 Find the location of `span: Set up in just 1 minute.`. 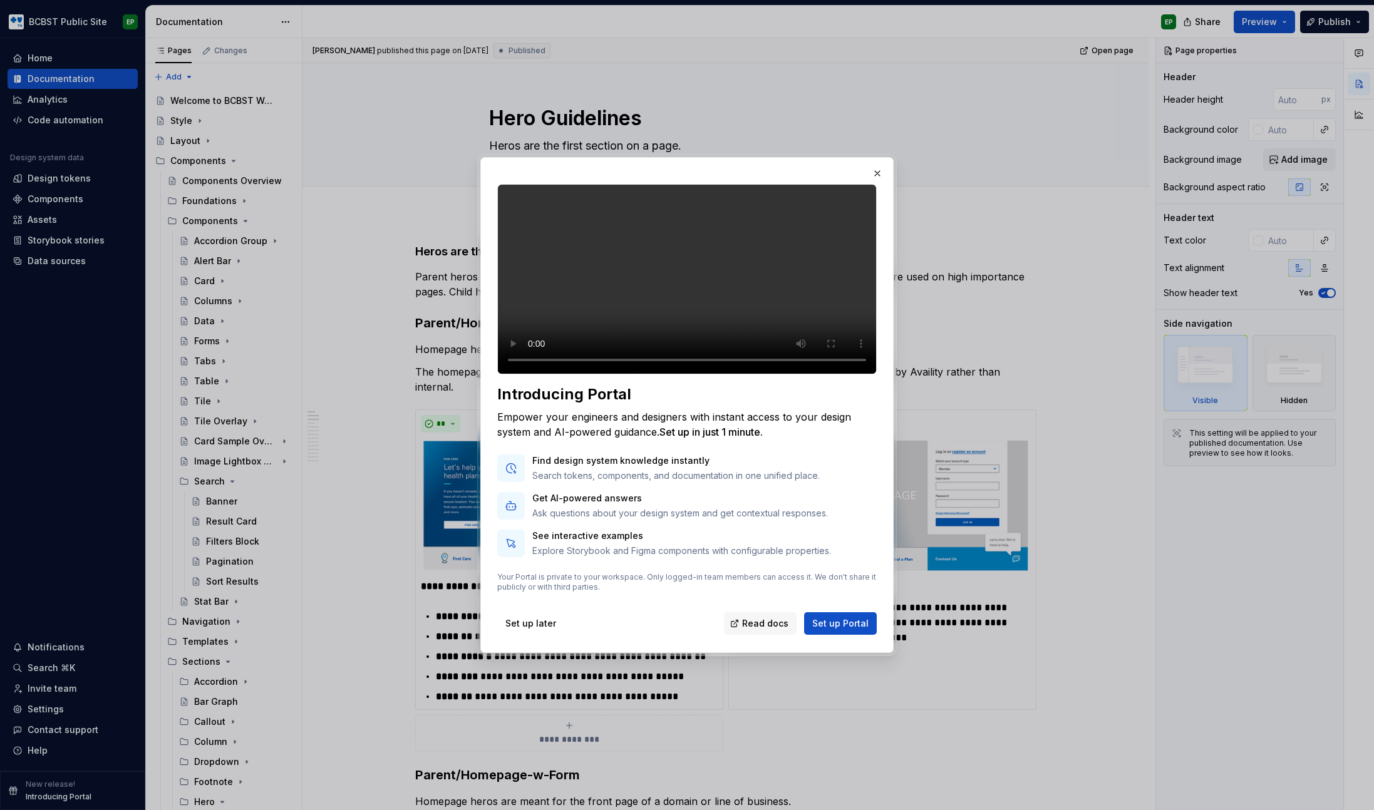

span: Set up in just 1 minute. is located at coordinates (711, 432).